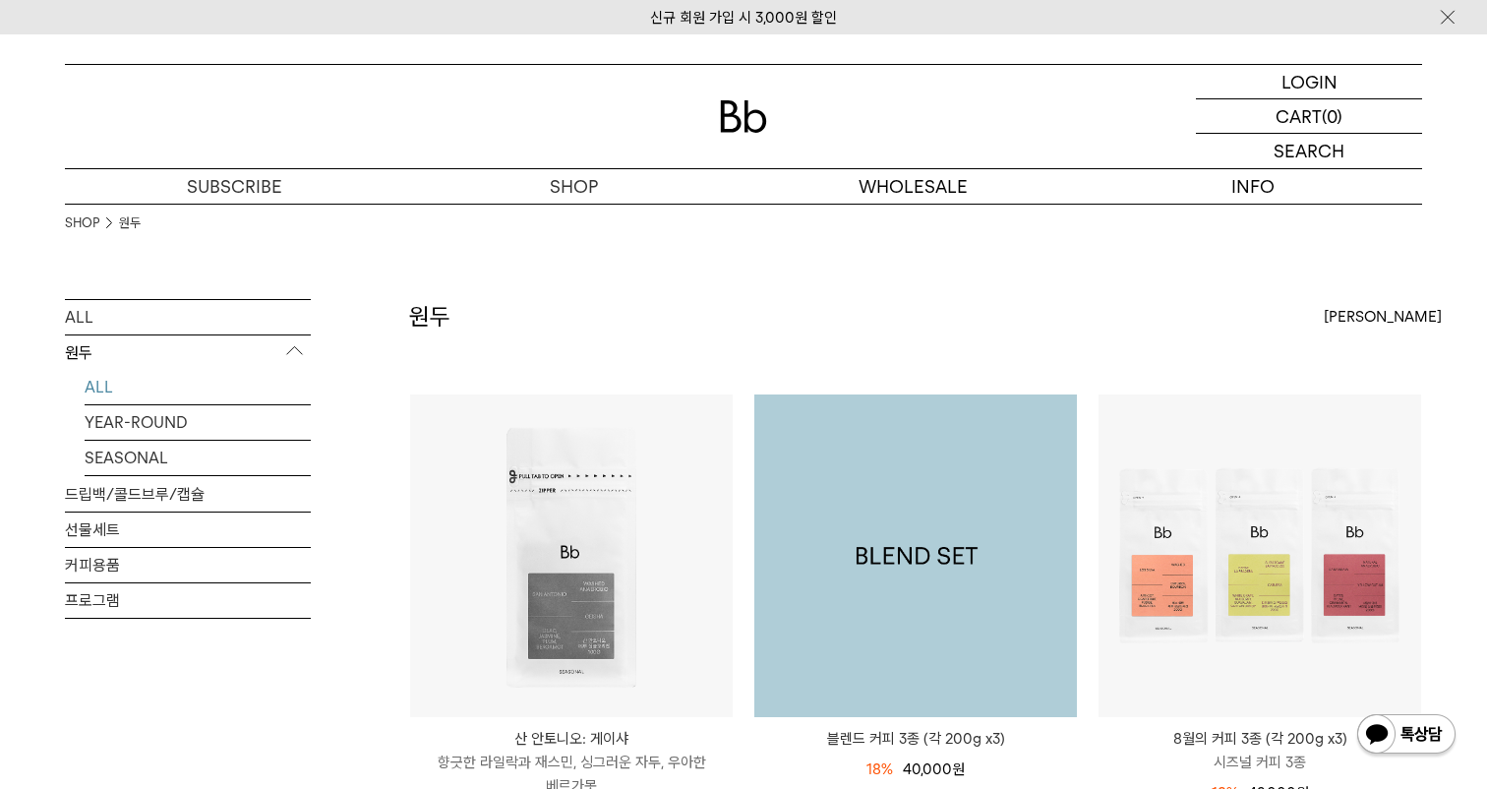 The image size is (1487, 789). I want to click on a: 커피용품, so click(188, 565).